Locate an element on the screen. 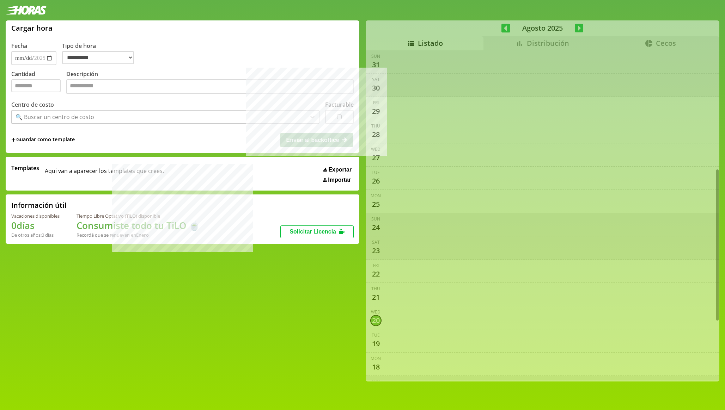 This screenshot has width=725, height=410. span: Exportar is located at coordinates (340, 170).